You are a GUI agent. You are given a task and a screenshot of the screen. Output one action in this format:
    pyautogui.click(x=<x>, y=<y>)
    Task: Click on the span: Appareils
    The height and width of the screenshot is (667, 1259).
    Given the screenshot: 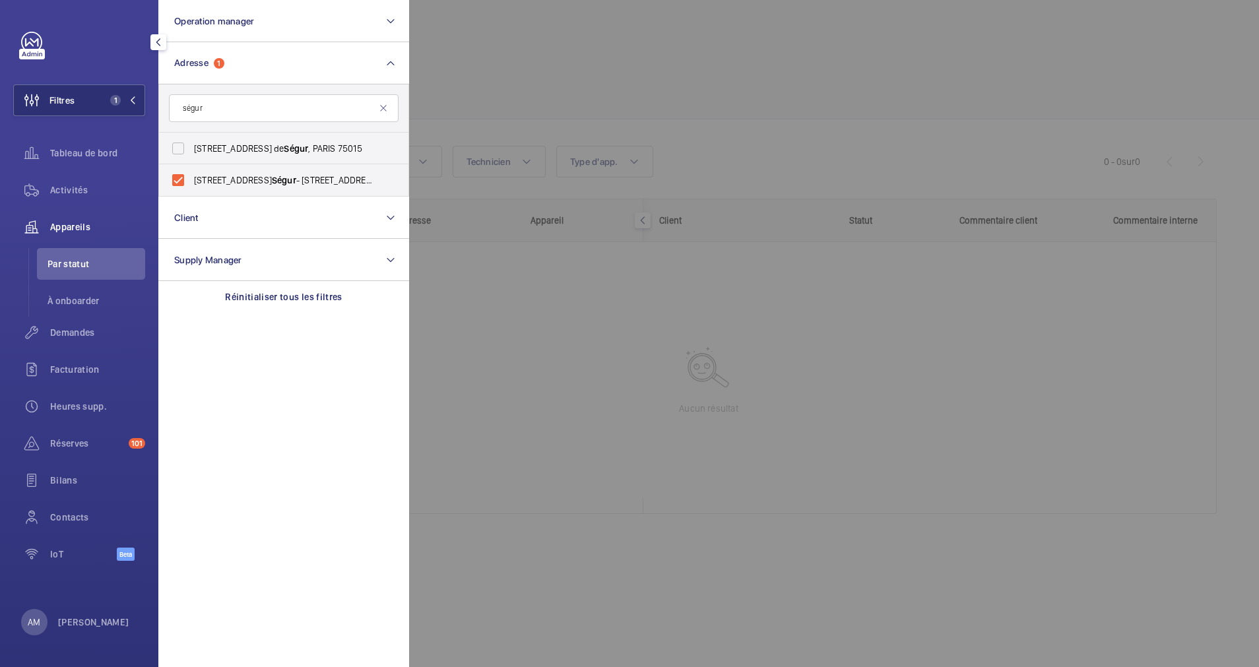 What is the action you would take?
    pyautogui.click(x=98, y=227)
    